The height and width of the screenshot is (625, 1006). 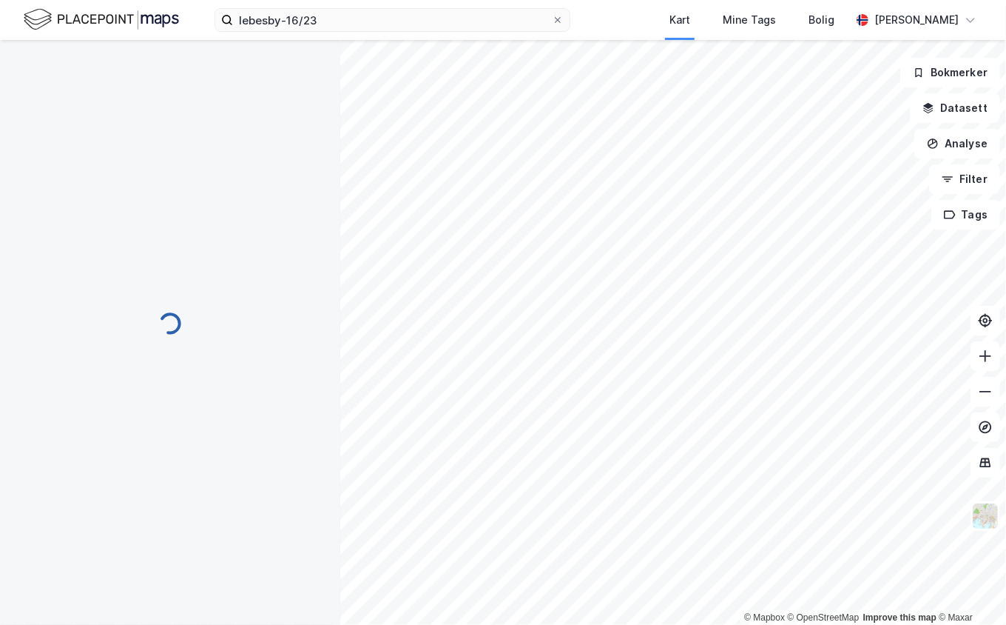 What do you see at coordinates (958, 144) in the screenshot?
I see `button: Analyse` at bounding box center [958, 144].